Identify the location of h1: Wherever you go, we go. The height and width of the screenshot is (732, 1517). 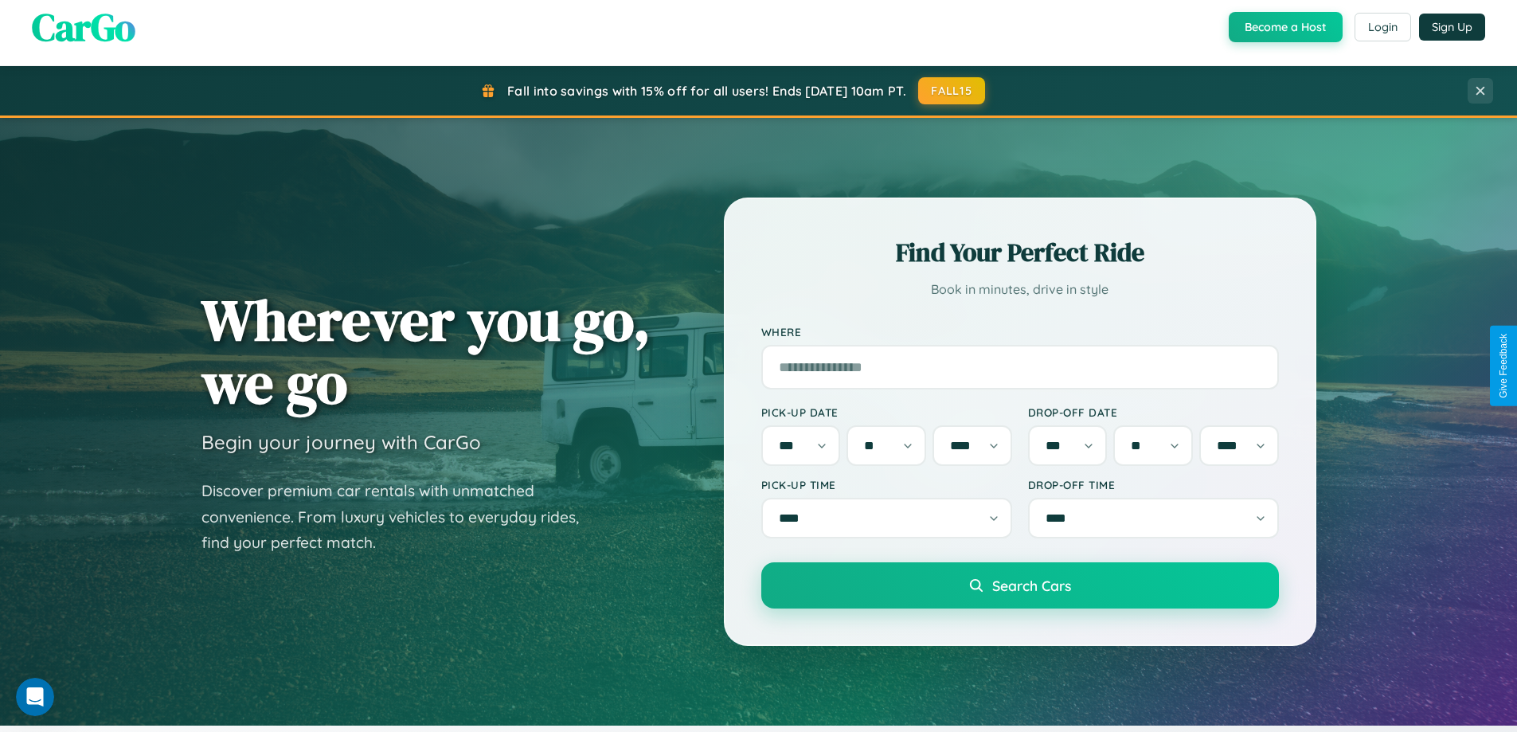
(426, 351).